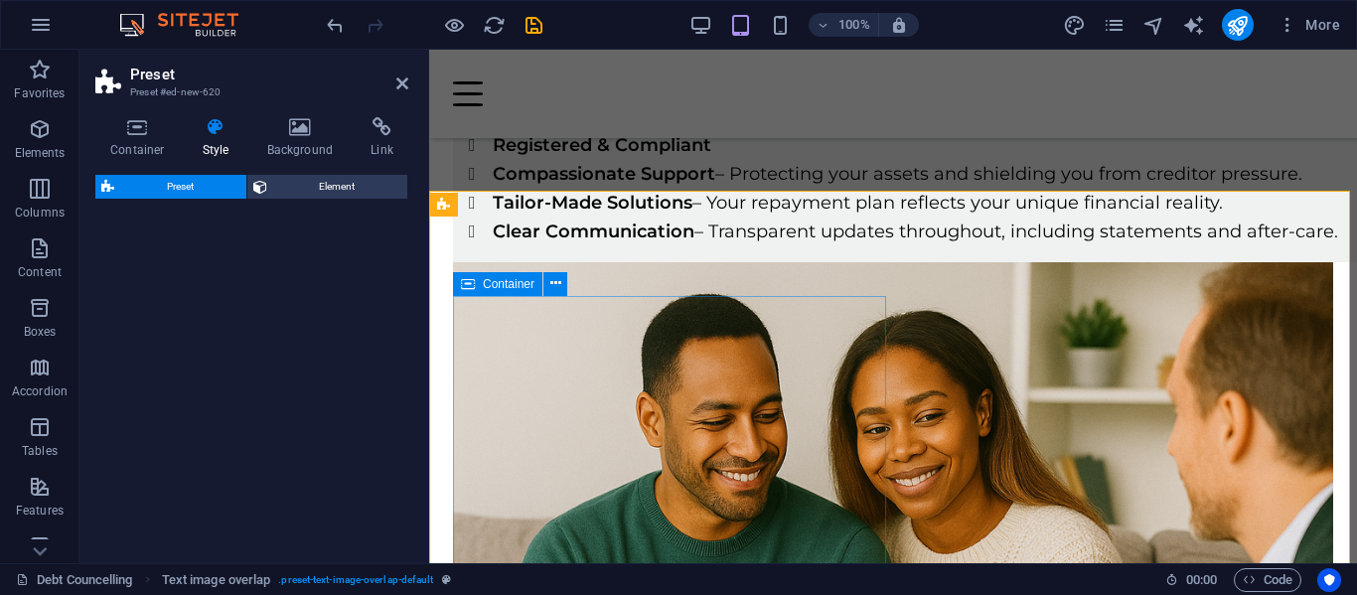  I want to click on button: reload, so click(494, 25).